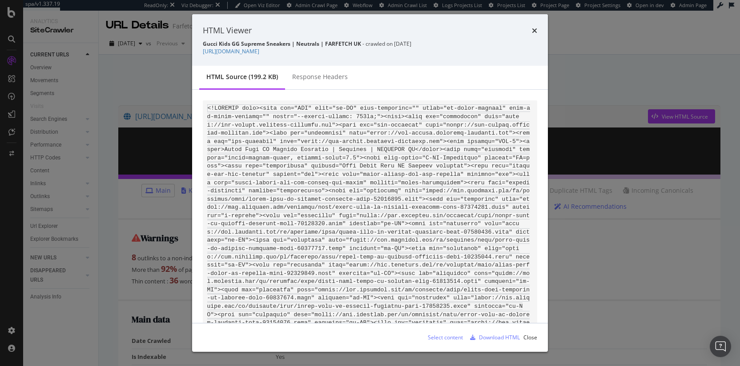 The height and width of the screenshot is (366, 740). What do you see at coordinates (242, 77) in the screenshot?
I see `div: HTML source (199.2 KB)` at bounding box center [242, 77].